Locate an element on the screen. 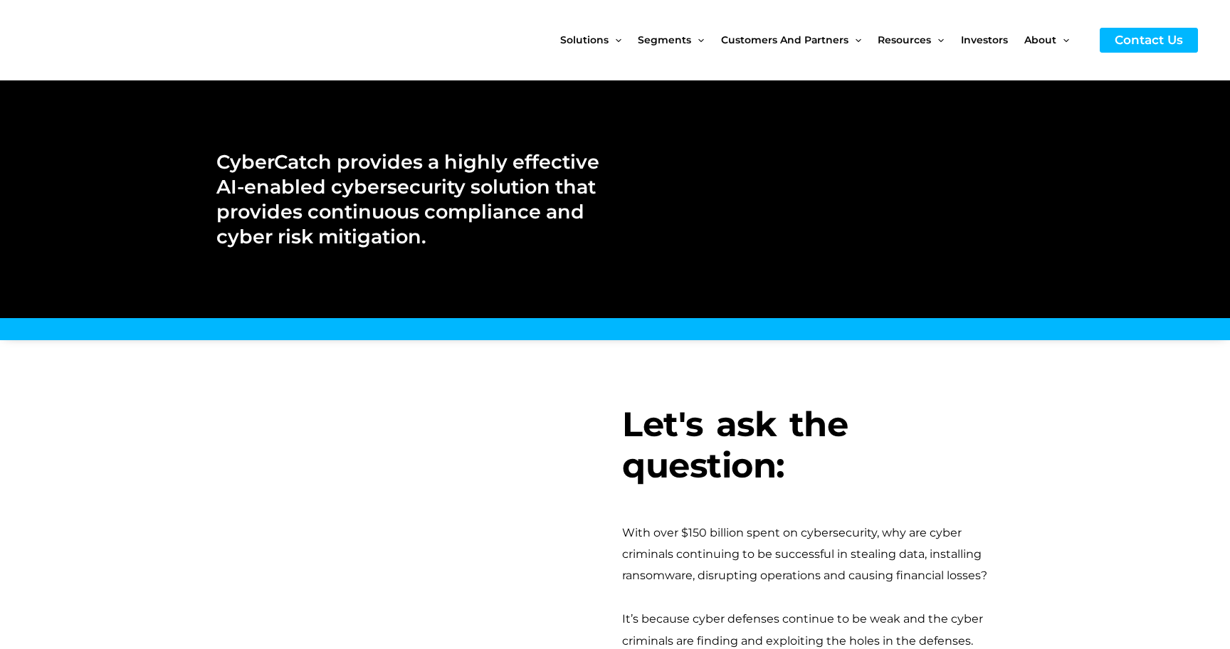 The image size is (1230, 649). span: Segments is located at coordinates (664, 40).